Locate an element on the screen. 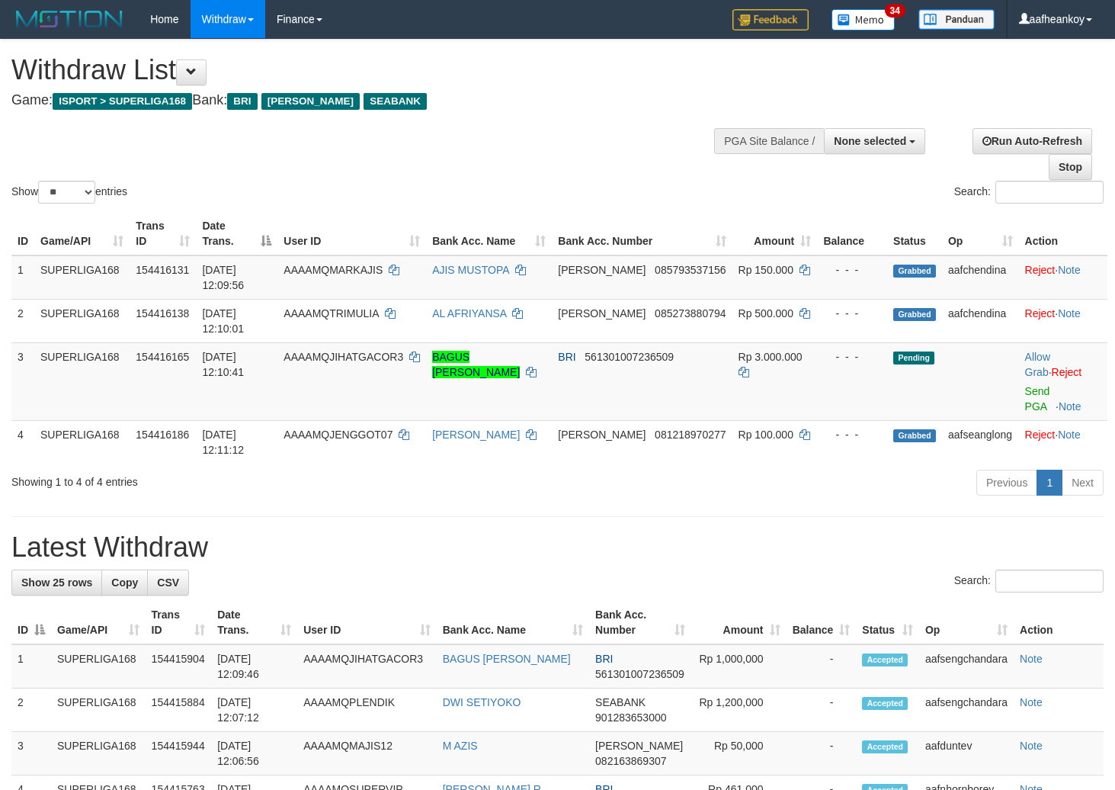  th: ID: activate to sort column descending is located at coordinates (31, 622).